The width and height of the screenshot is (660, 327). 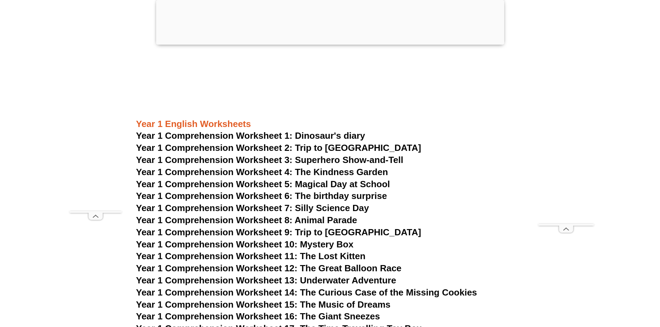 I want to click on a: Year 1 Comprehension Worksheet 14: The Curious Case of the Missing Cookies, so click(x=307, y=293).